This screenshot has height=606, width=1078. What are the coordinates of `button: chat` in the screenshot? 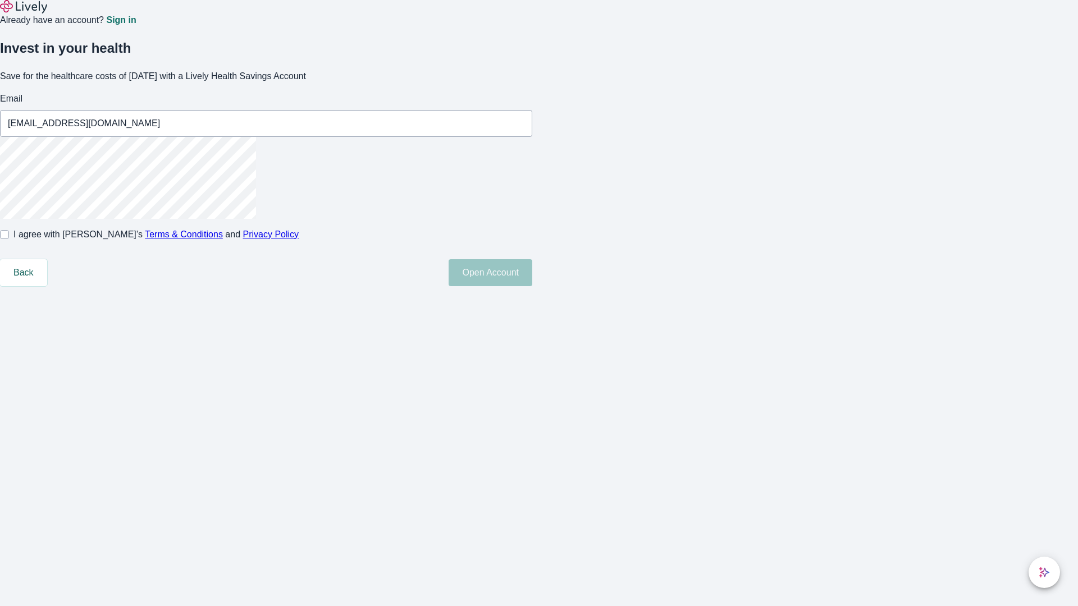 It's located at (1044, 573).